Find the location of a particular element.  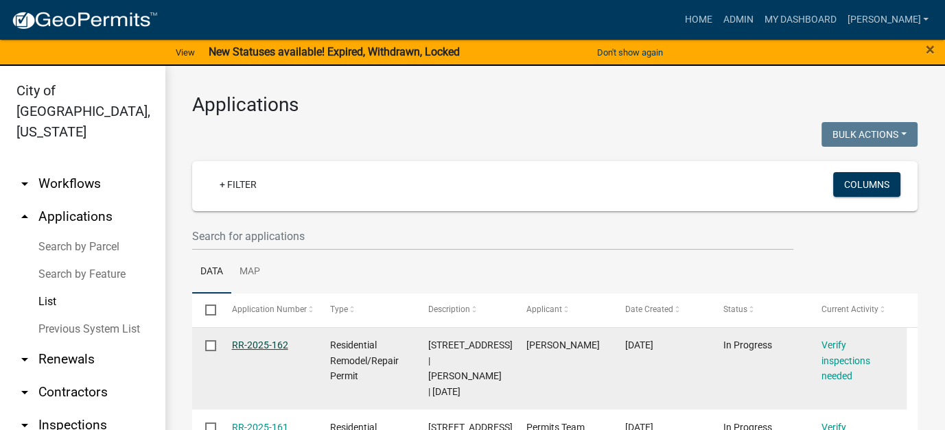

input: Search for applications is located at coordinates (493, 236).